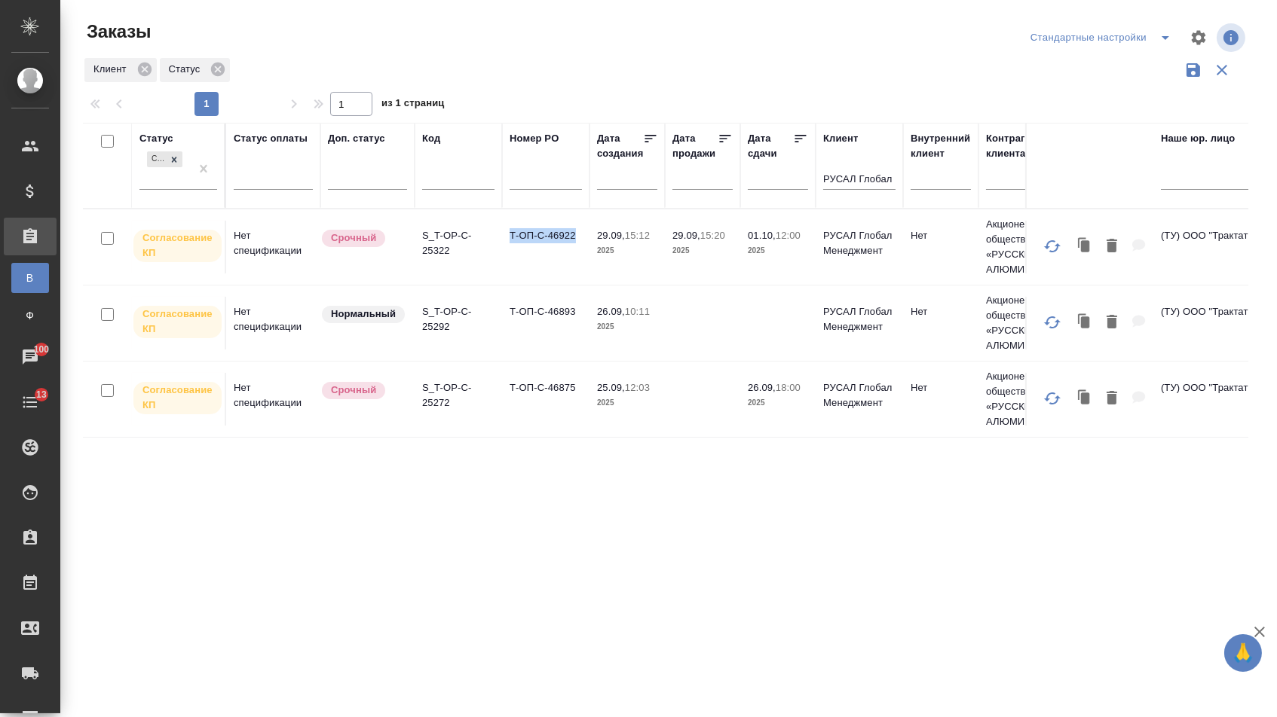 Image resolution: width=1277 pixels, height=717 pixels. I want to click on p: 15:12, so click(637, 235).